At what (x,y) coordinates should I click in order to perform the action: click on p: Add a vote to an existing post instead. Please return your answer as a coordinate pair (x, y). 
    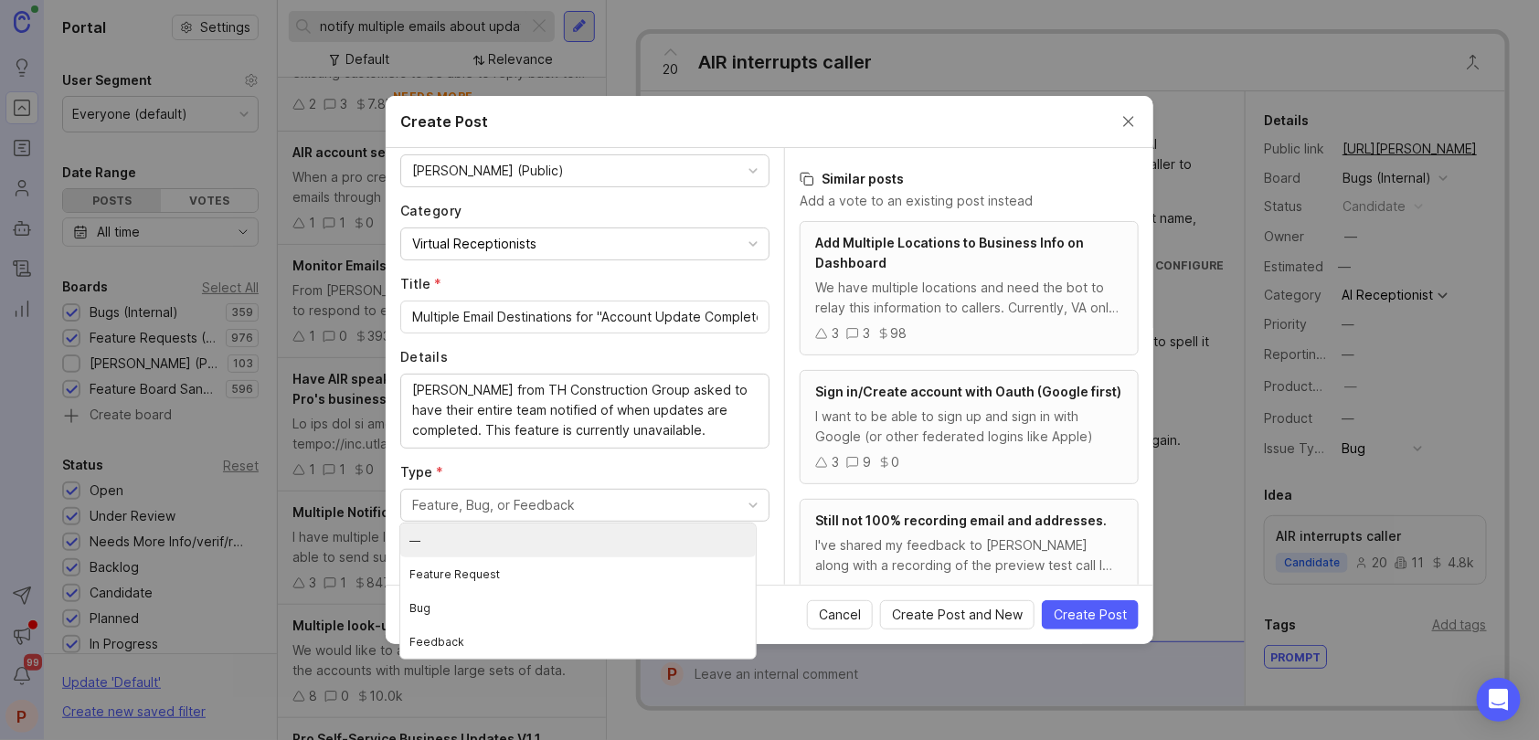
    Looking at the image, I should click on (968, 201).